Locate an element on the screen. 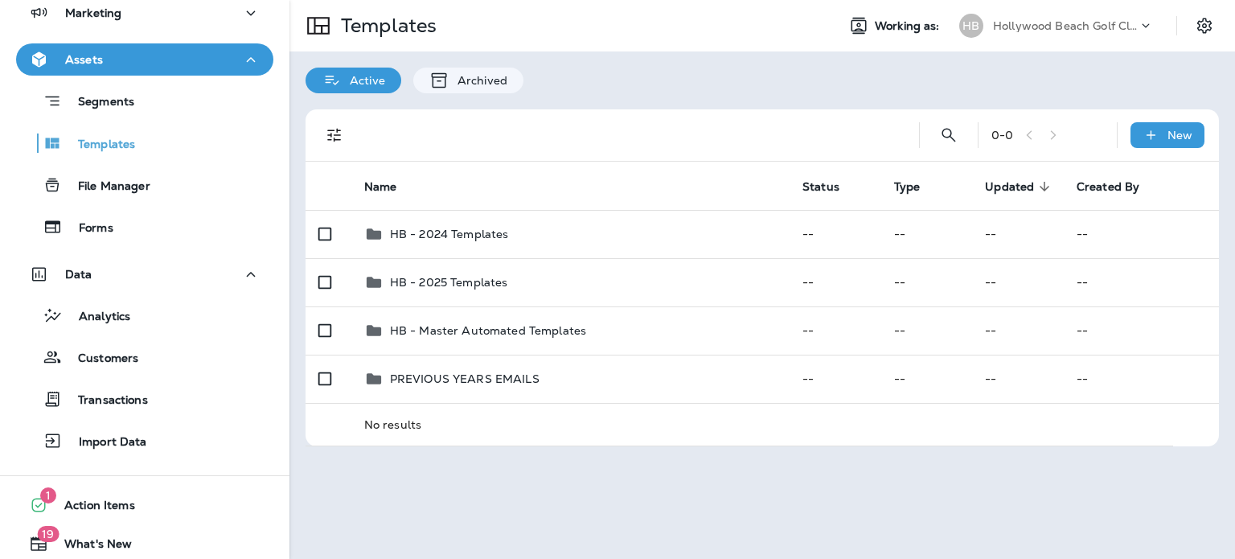  p: Assets is located at coordinates (84, 59).